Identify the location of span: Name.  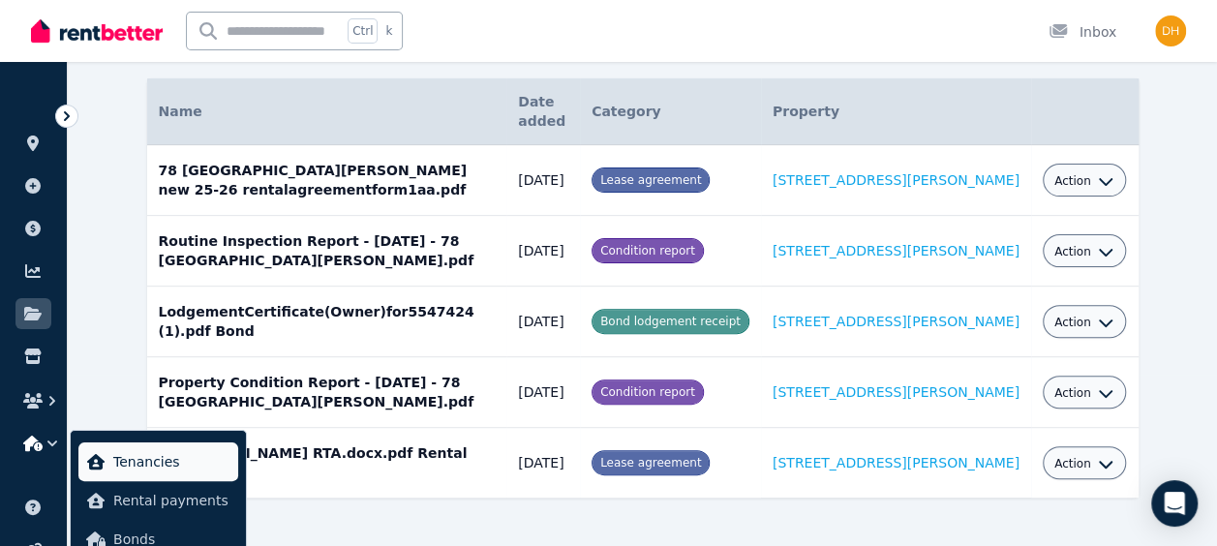
(180, 111).